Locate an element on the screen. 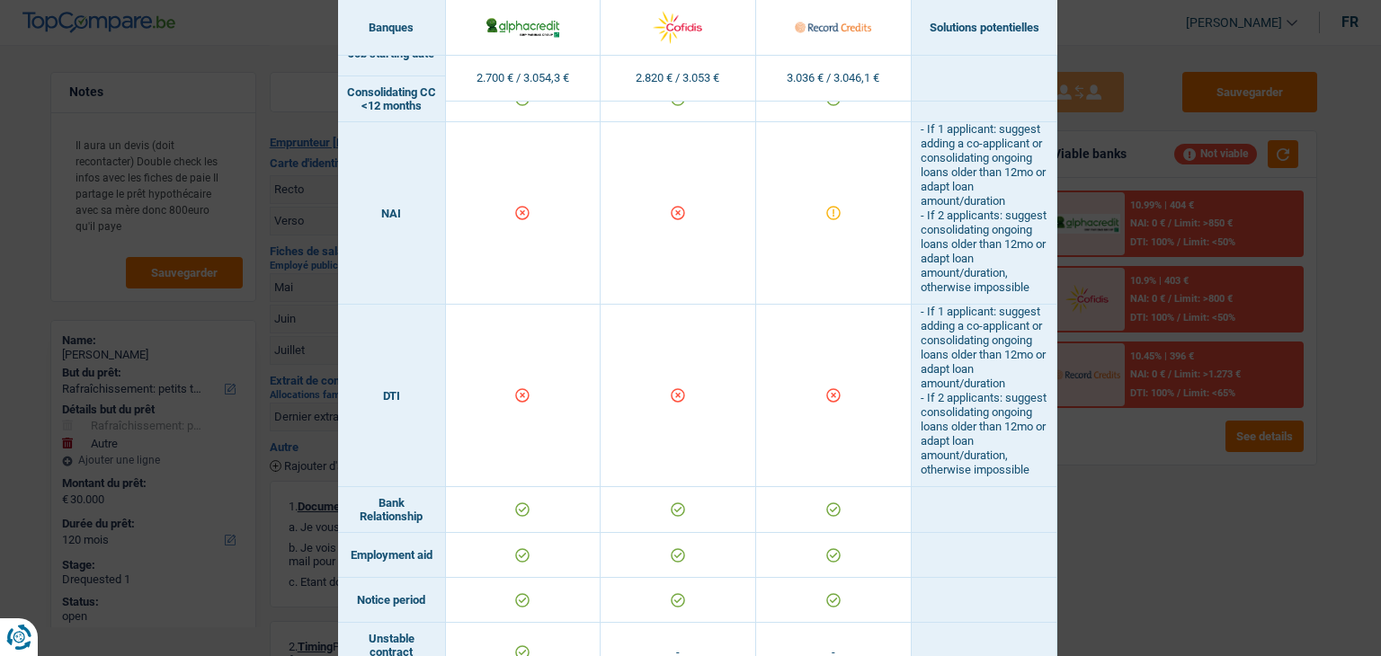 The image size is (1381, 656). td: Notice period is located at coordinates (392, 600).